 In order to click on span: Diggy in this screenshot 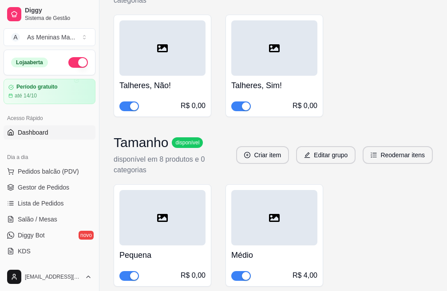, I will do `click(58, 11)`.